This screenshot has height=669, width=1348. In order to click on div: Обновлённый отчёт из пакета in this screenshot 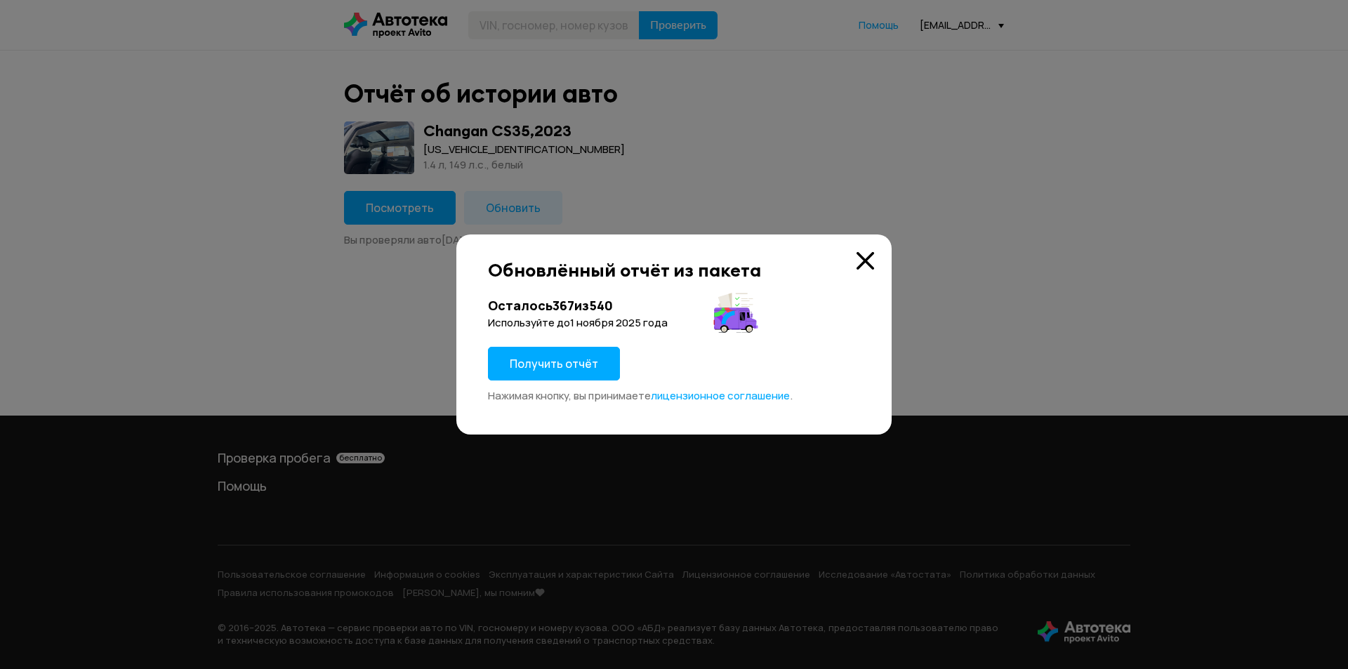, I will do `click(674, 270)`.